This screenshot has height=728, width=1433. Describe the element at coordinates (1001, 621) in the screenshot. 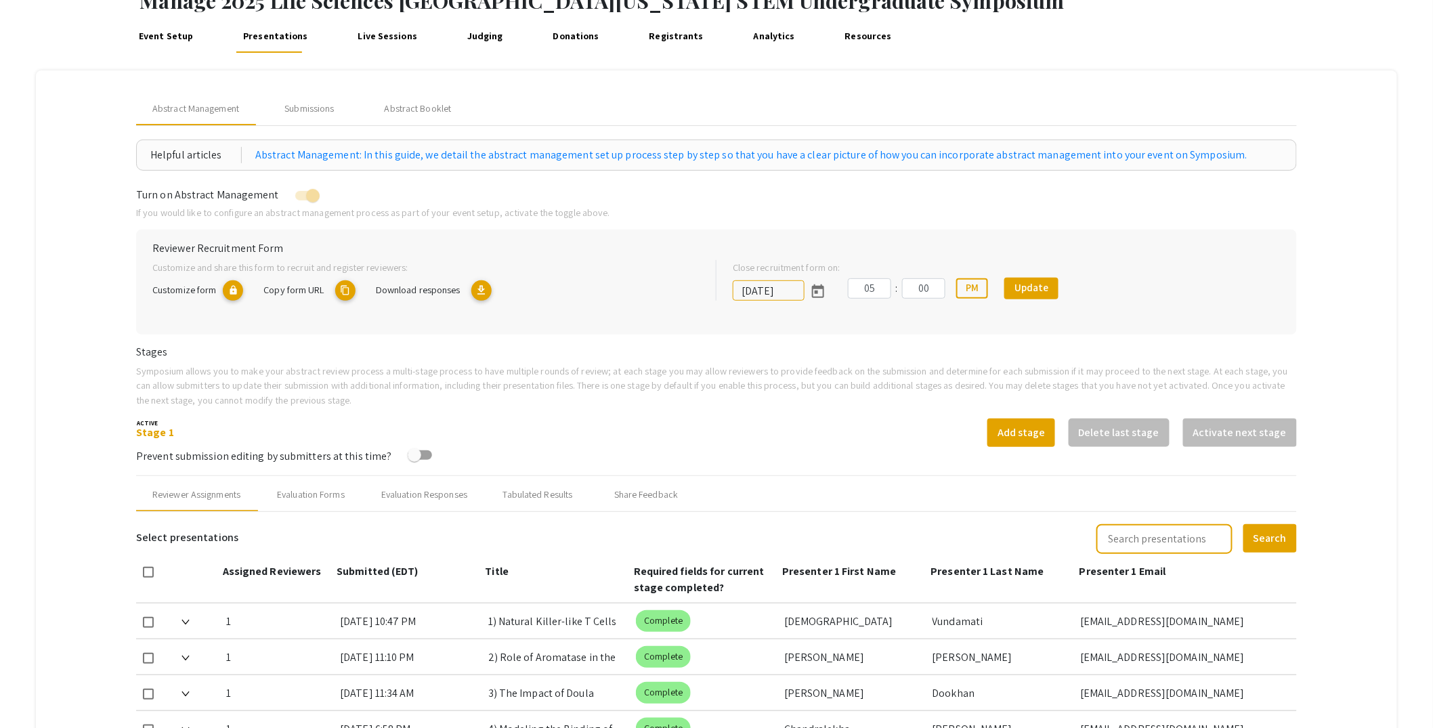

I see `div: Vundamati` at that location.